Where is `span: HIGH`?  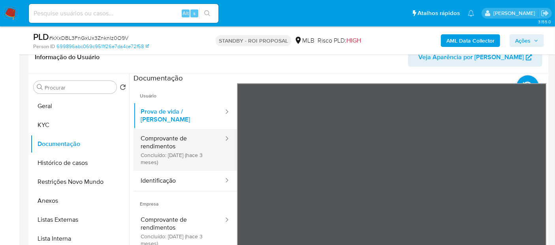 span: HIGH is located at coordinates (353, 40).